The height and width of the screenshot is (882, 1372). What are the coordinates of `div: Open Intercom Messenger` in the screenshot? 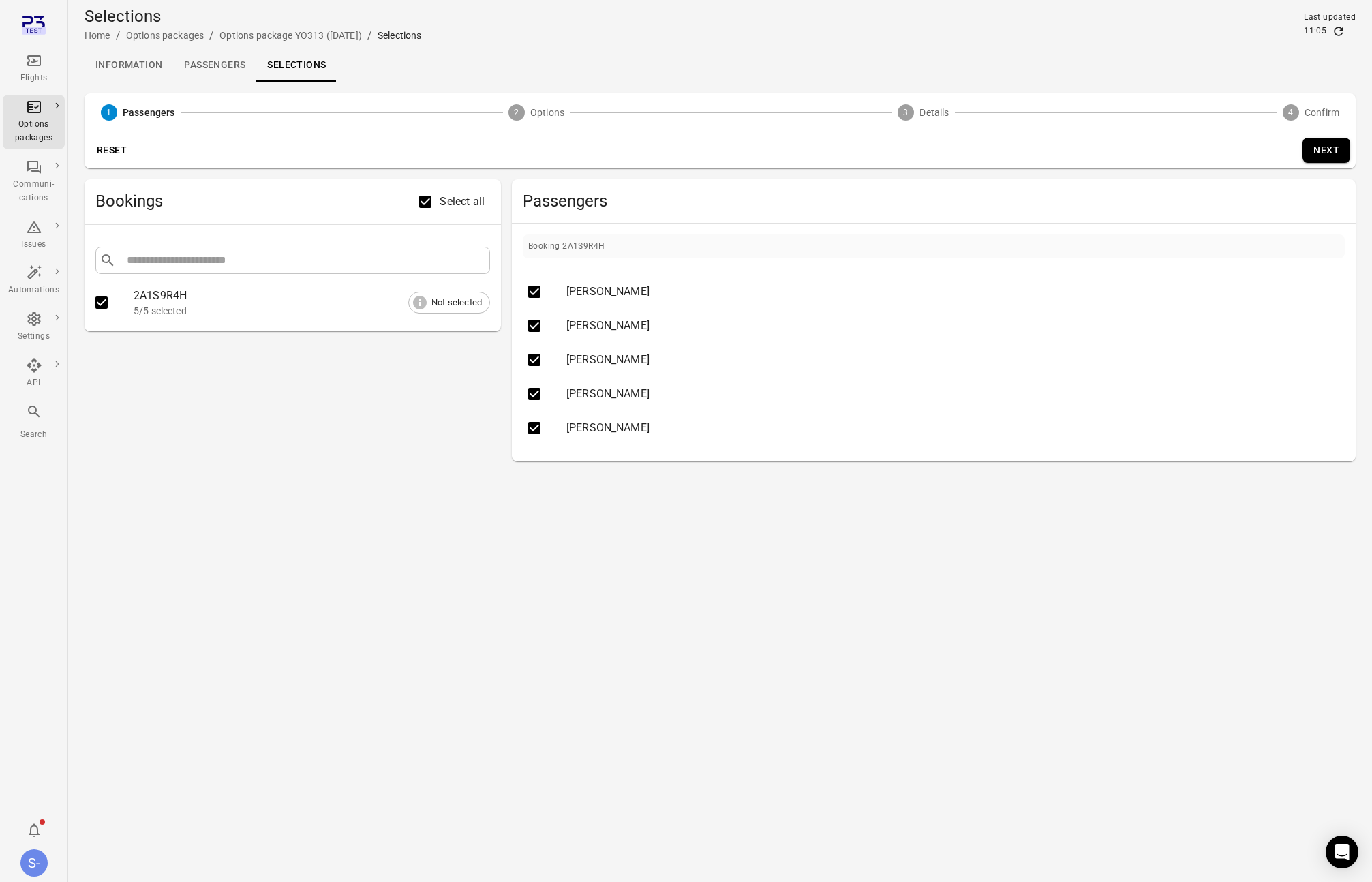 It's located at (1341, 852).